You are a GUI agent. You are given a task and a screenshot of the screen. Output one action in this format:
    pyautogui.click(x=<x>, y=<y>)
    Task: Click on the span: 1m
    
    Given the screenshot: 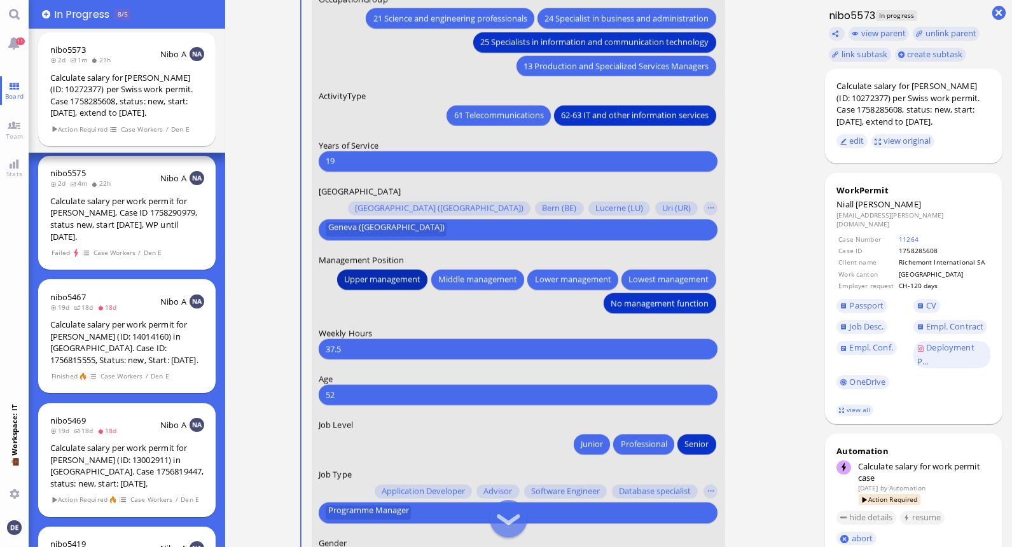 What is the action you would take?
    pyautogui.click(x=81, y=60)
    